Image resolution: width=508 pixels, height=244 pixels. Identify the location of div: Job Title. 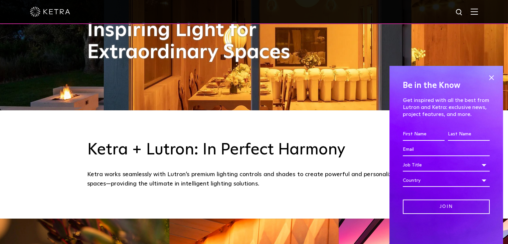
(446, 165).